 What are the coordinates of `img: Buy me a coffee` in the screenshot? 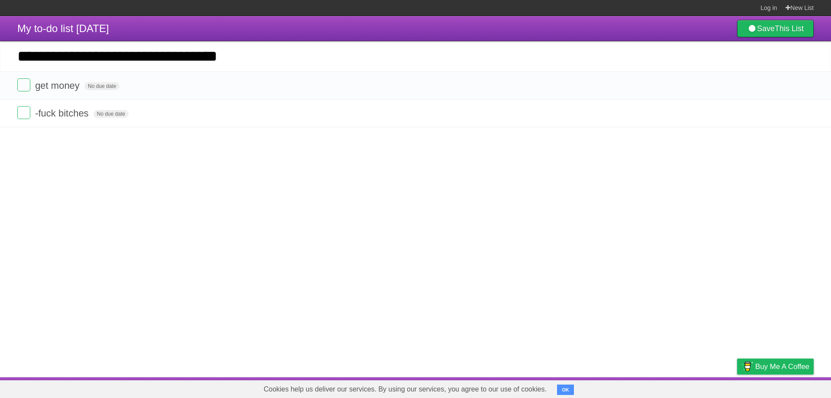 It's located at (747, 366).